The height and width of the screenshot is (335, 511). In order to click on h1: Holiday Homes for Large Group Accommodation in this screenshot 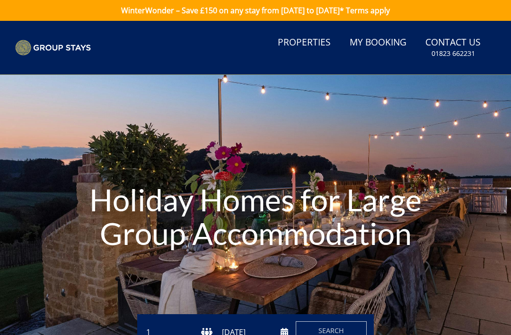, I will do `click(256, 216)`.